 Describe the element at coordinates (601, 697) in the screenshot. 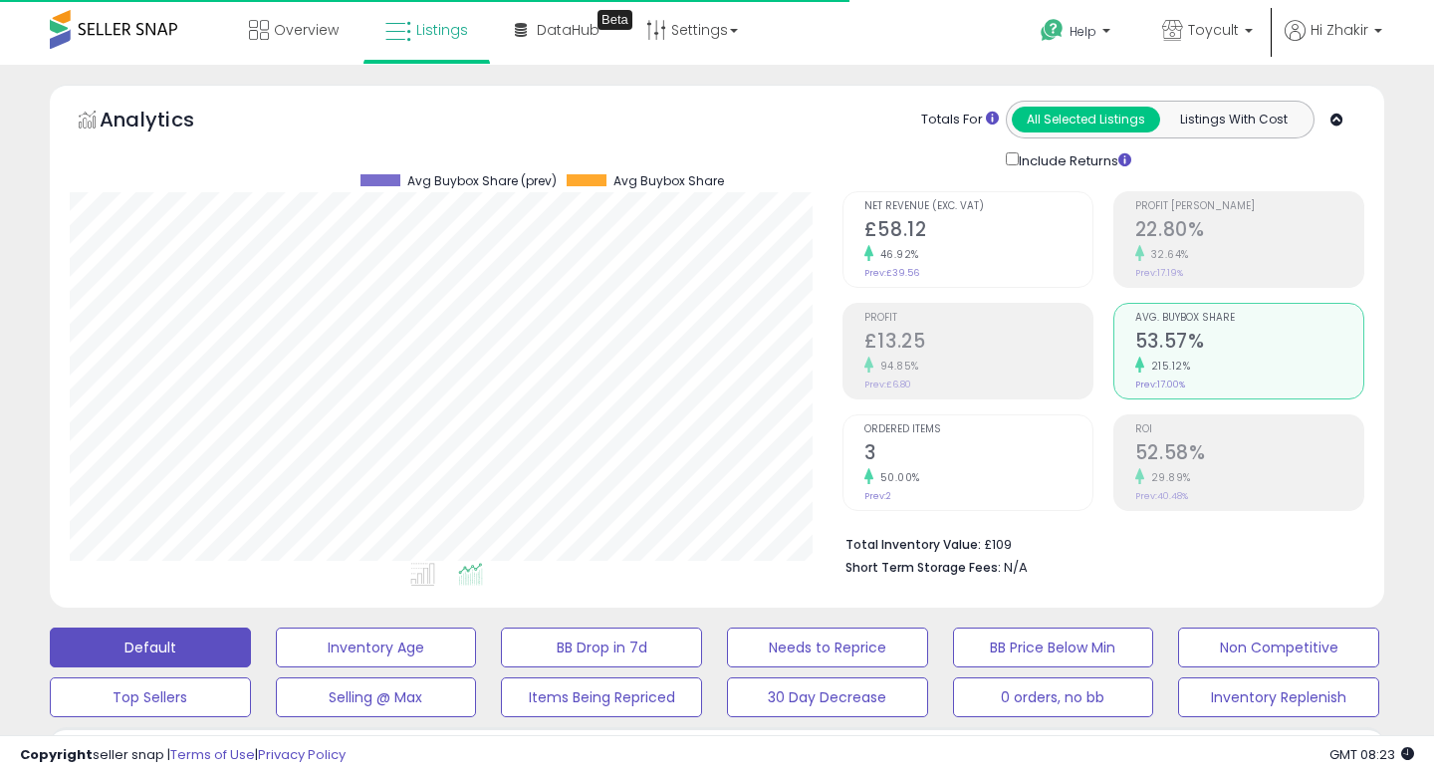

I see `button: Items Being Repriced` at that location.